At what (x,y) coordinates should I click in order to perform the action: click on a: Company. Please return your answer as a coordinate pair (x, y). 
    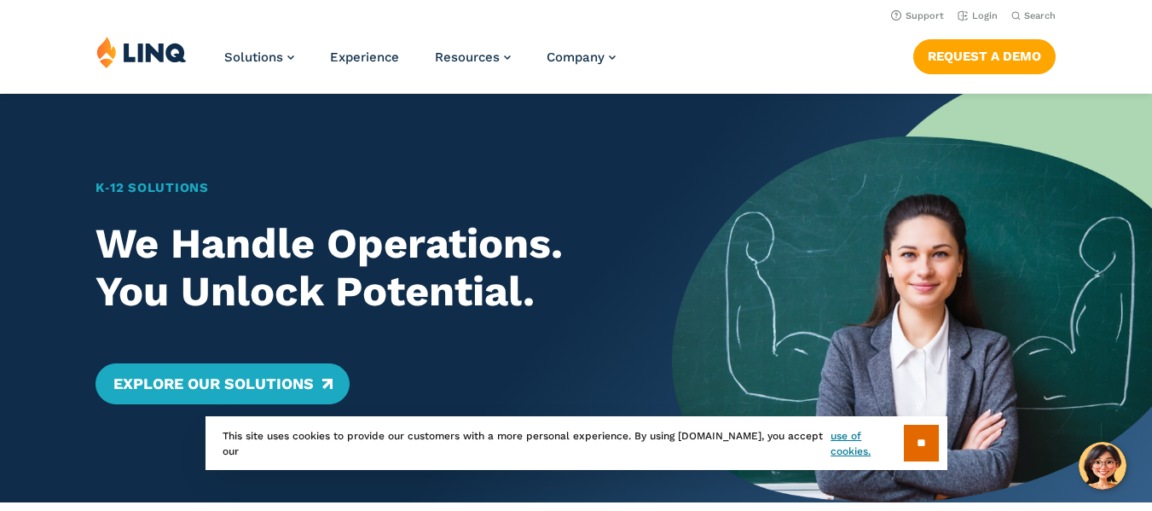
    Looking at the image, I should click on (580, 57).